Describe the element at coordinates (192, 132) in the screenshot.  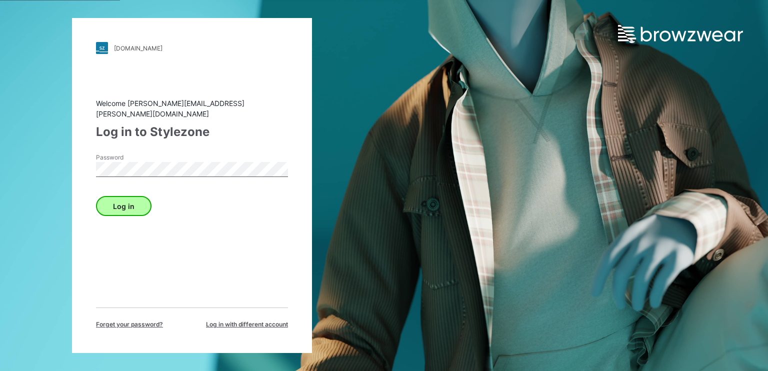
I see `div: Log in to Stylezone` at that location.